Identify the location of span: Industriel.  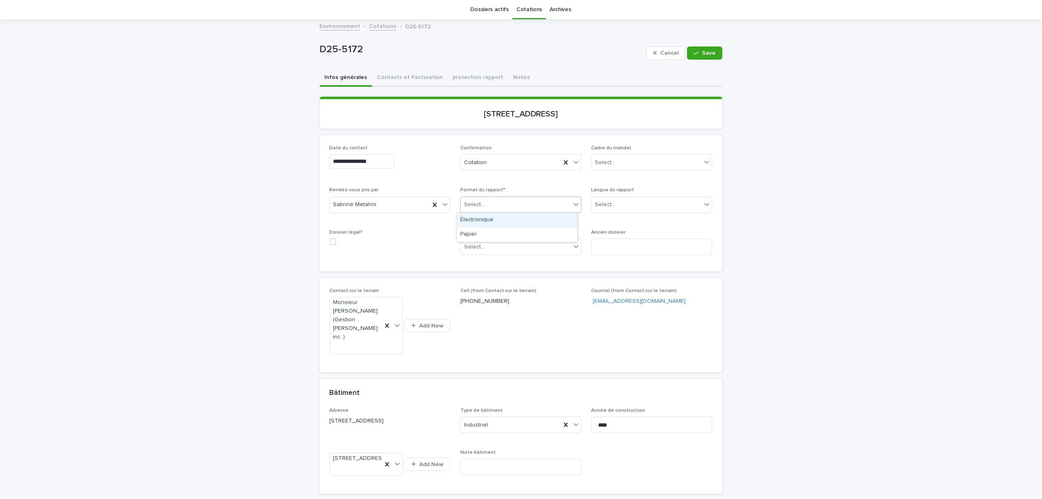
(476, 425).